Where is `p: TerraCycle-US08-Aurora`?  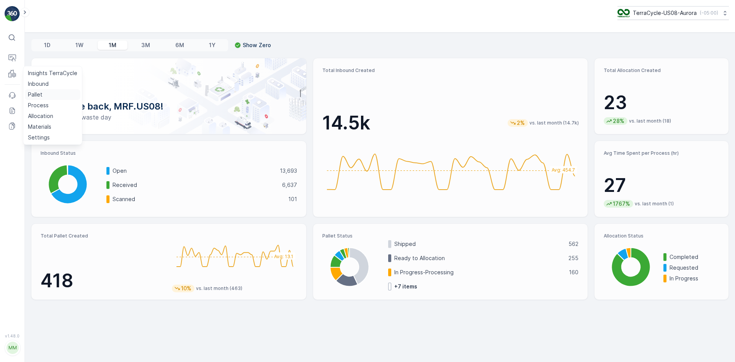
p: TerraCycle-US08-Aurora is located at coordinates (664, 13).